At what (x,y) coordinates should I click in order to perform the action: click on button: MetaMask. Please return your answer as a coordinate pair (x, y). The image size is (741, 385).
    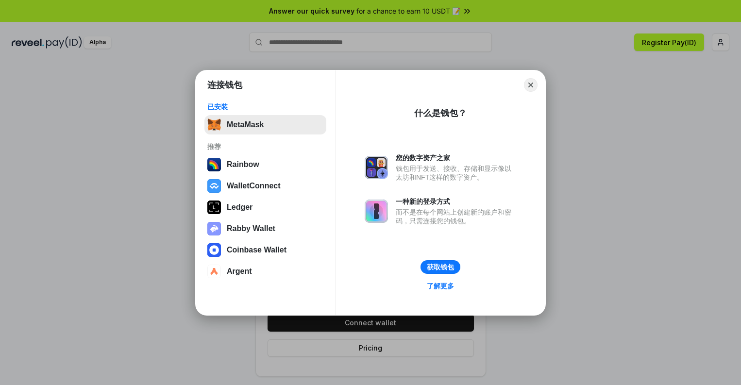
    Looking at the image, I should click on (265, 125).